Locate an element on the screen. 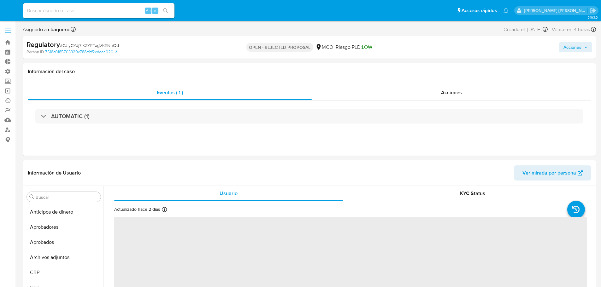 The width and height of the screenshot is (601, 287). input: Buscar is located at coordinates (67, 198).